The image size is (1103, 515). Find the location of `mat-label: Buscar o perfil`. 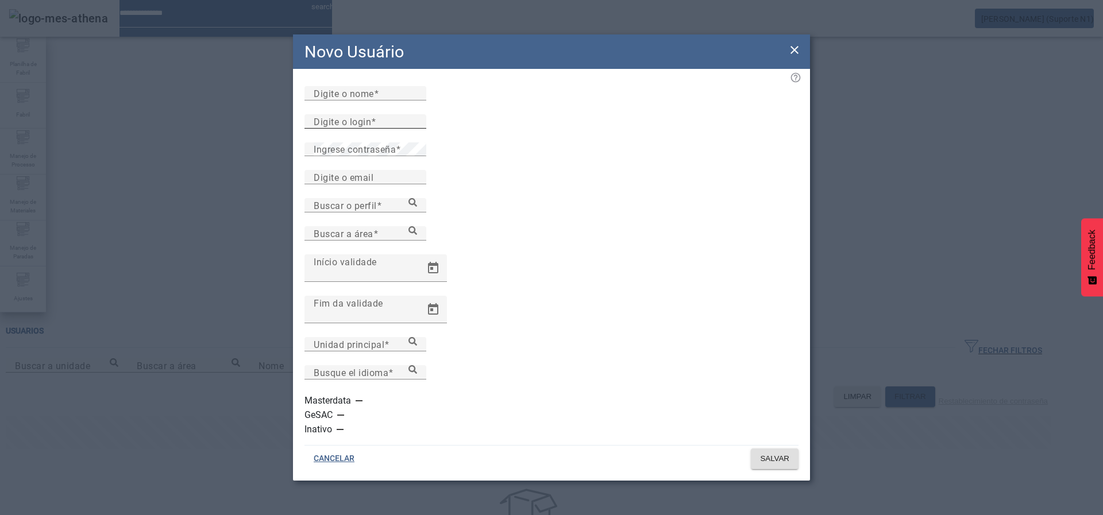

mat-label: Buscar o perfil is located at coordinates (345, 205).